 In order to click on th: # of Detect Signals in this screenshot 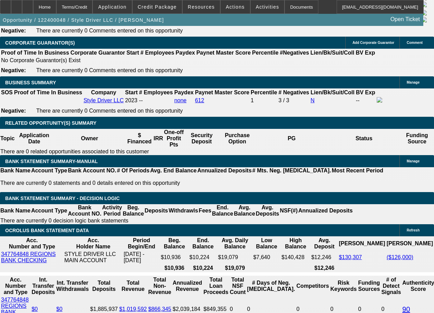, I will do `click(391, 286)`.